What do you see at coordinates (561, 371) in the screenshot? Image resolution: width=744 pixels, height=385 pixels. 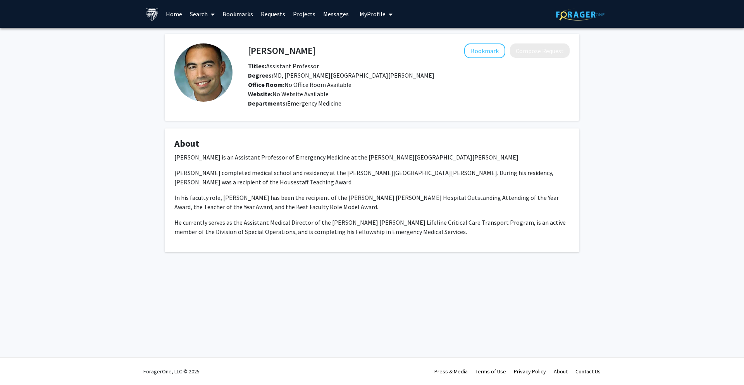 I see `a: About` at bounding box center [561, 371].